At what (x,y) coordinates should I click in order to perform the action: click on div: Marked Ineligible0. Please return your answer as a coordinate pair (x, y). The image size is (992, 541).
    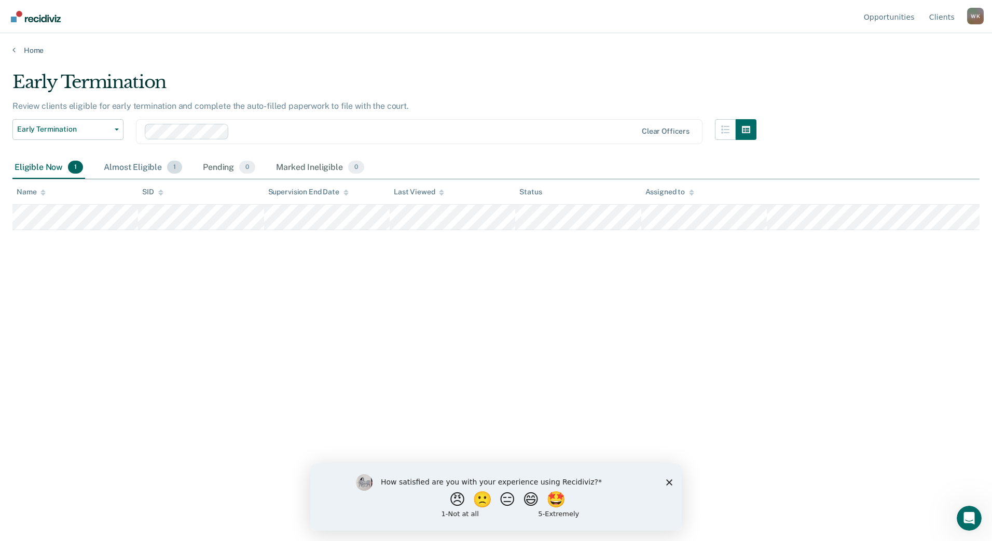
    Looking at the image, I should click on (320, 168).